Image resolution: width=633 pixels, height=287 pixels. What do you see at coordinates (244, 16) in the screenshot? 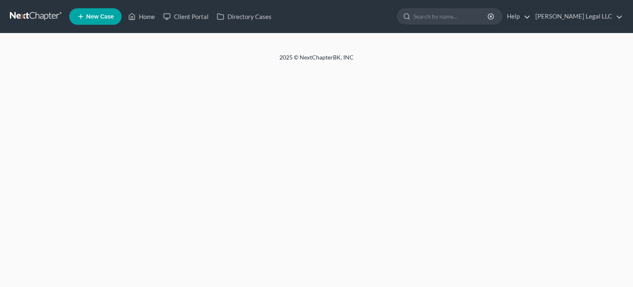
I see `a: Directory Cases` at bounding box center [244, 16].